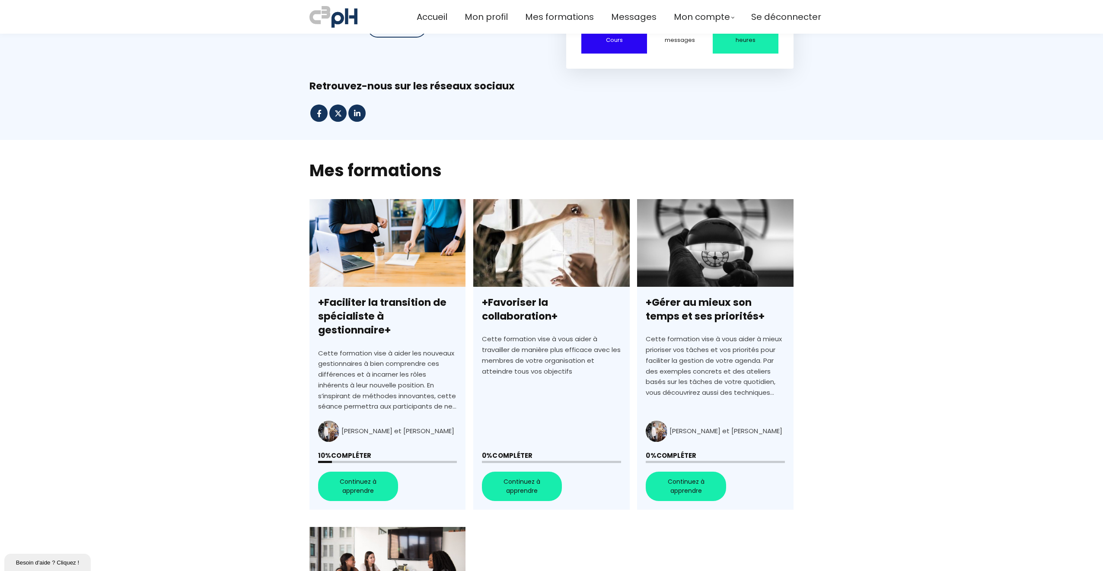 The width and height of the screenshot is (1103, 571). What do you see at coordinates (551, 170) in the screenshot?
I see `h2: Mes formations` at bounding box center [551, 170].